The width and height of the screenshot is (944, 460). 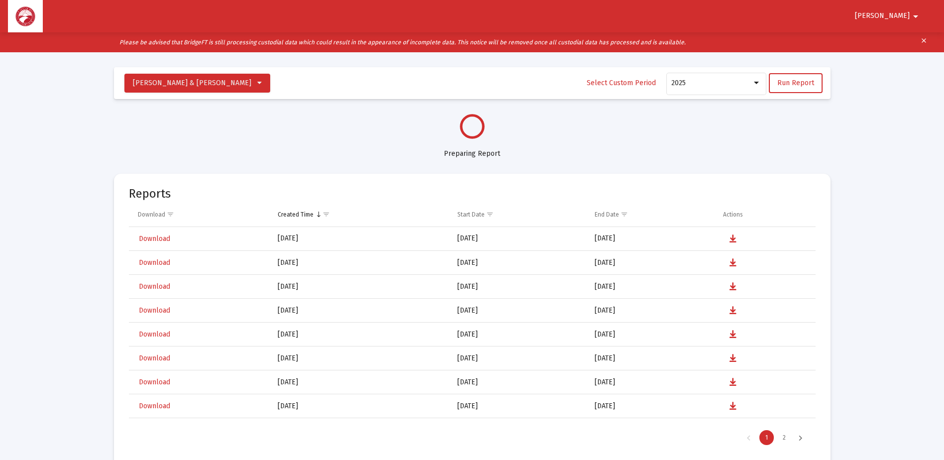 What do you see at coordinates (652, 215) in the screenshot?
I see `td: Column End Date` at bounding box center [652, 215].